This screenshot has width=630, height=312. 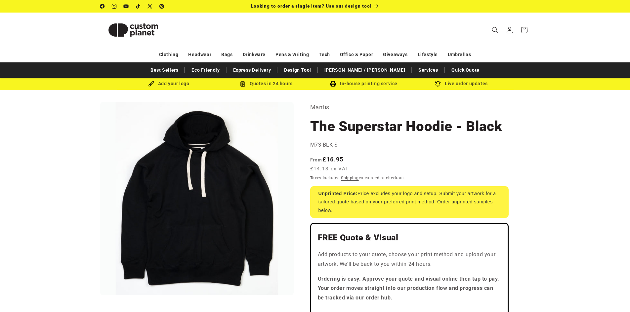 What do you see at coordinates (243, 84) in the screenshot?
I see `img: Order Updates Icon` at bounding box center [243, 84].